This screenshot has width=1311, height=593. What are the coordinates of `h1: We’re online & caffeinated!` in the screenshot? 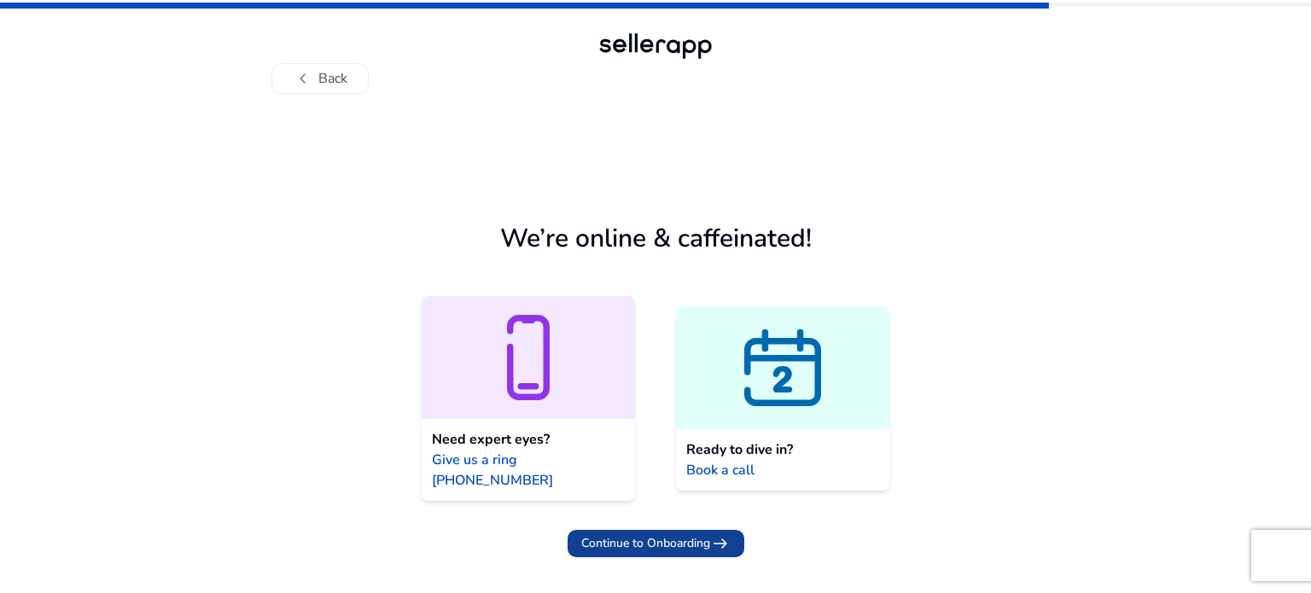 It's located at (655, 239).